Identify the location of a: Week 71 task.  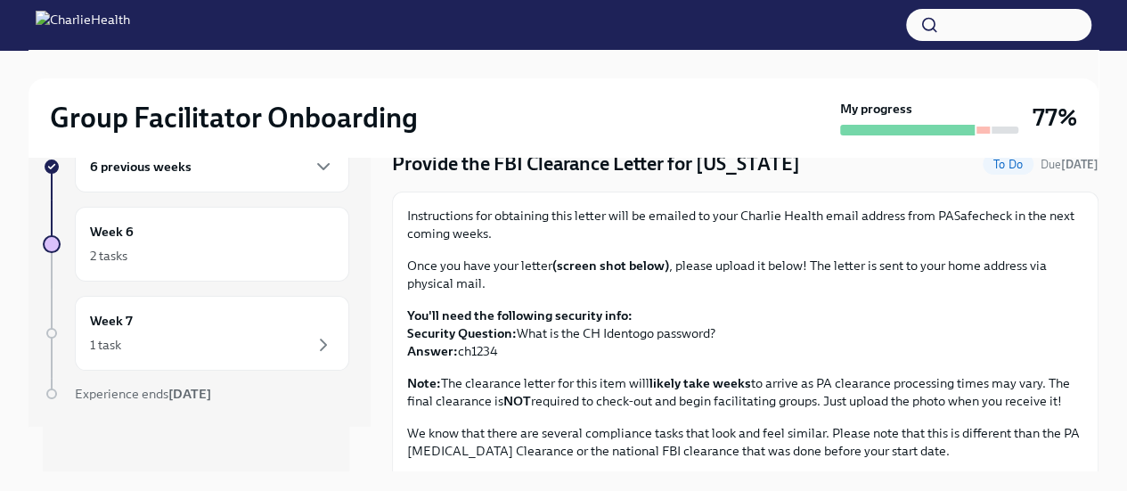
(196, 333).